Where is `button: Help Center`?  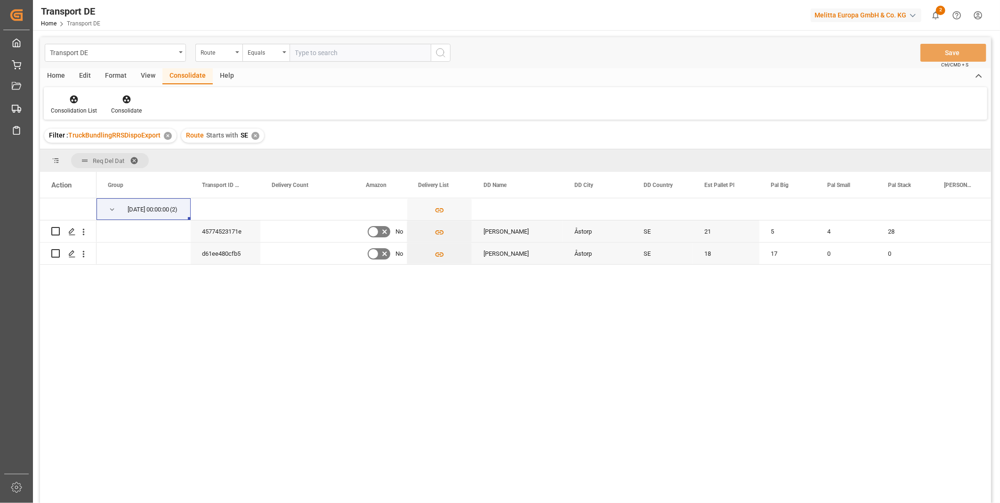
button: Help Center is located at coordinates (956, 15).